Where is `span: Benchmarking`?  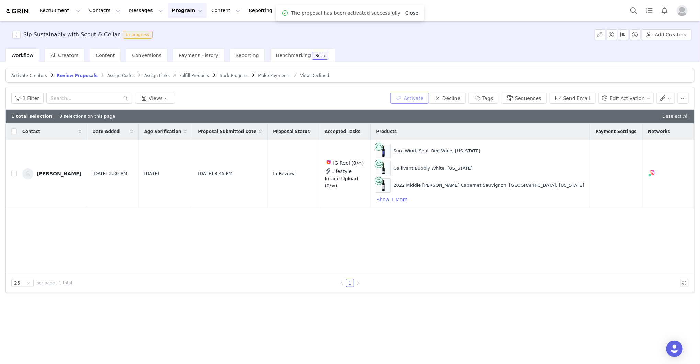
span: Benchmarking is located at coordinates (293, 55).